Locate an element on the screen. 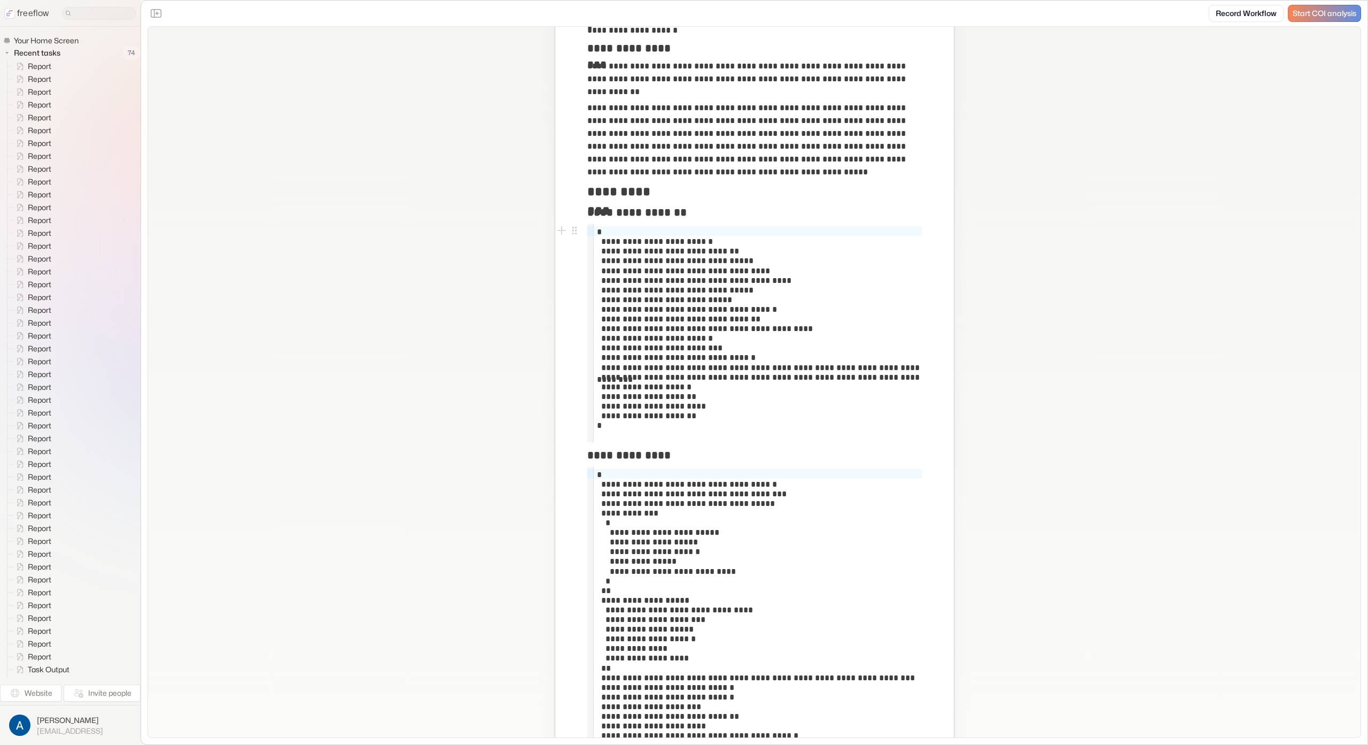 This screenshot has width=1368, height=745. img: profile is located at coordinates (20, 725).